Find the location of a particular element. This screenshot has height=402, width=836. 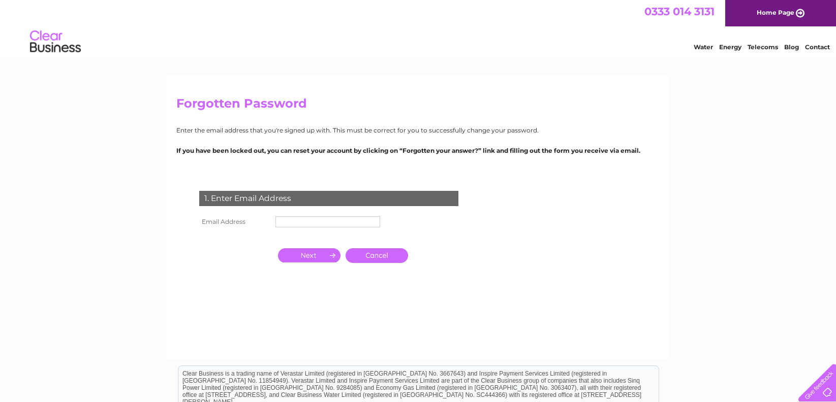

a: Telecoms is located at coordinates (763, 47).